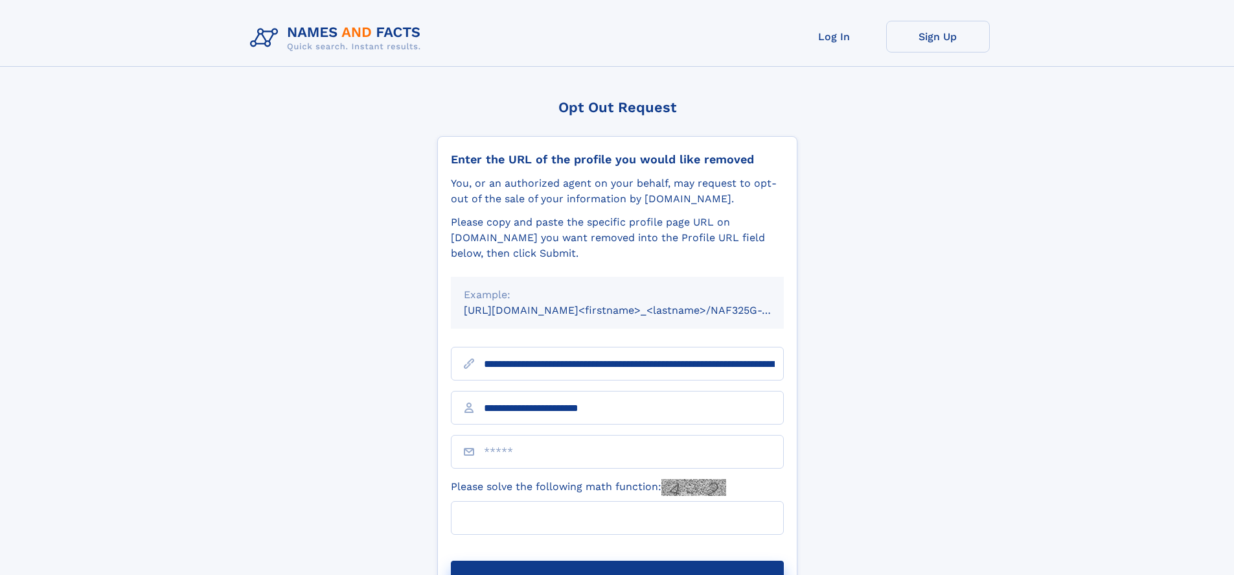 The image size is (1234, 575). Describe the element at coordinates (588, 487) in the screenshot. I see `label: Please solve the following math function:` at that location.